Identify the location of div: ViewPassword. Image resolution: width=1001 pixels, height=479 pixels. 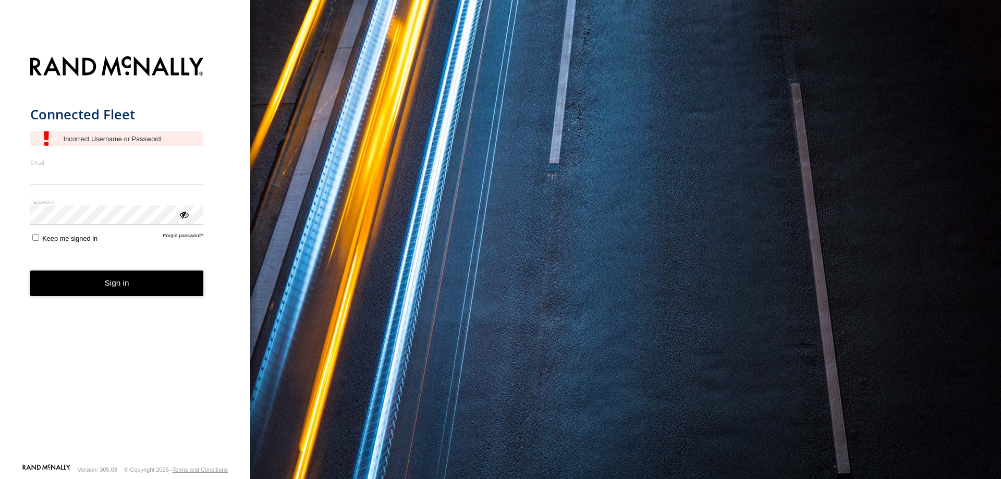
(184, 214).